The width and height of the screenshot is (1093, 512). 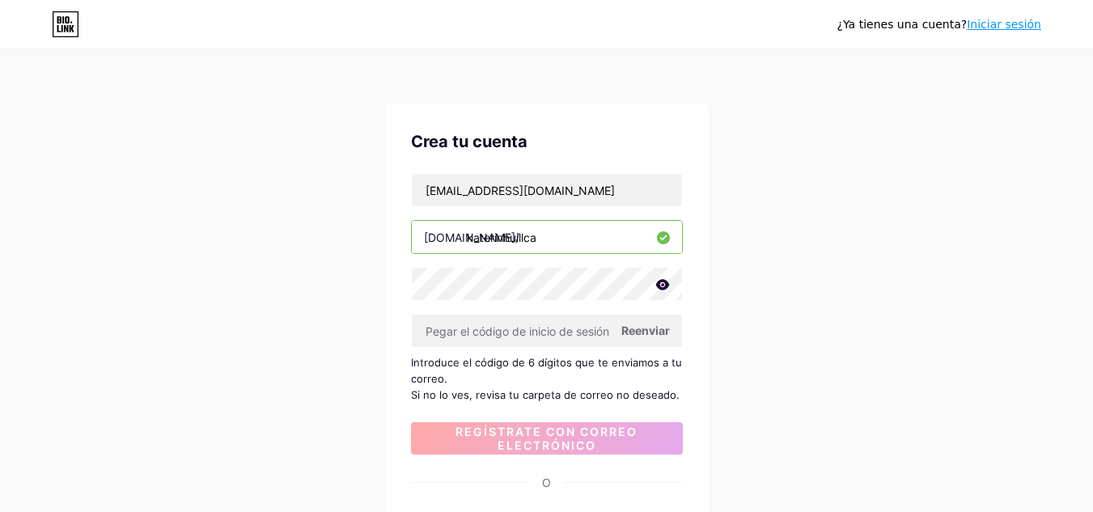 What do you see at coordinates (547, 237) in the screenshot?
I see `input: nombre de usuario` at bounding box center [547, 237].